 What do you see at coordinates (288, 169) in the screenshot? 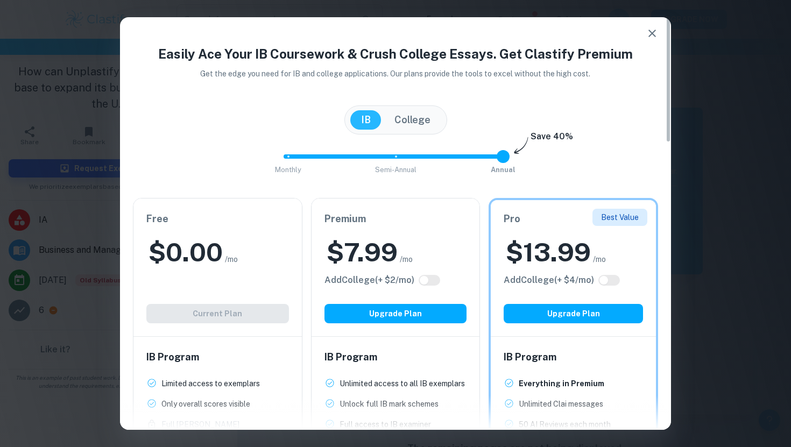
I see `span: Monthly` at bounding box center [288, 169].